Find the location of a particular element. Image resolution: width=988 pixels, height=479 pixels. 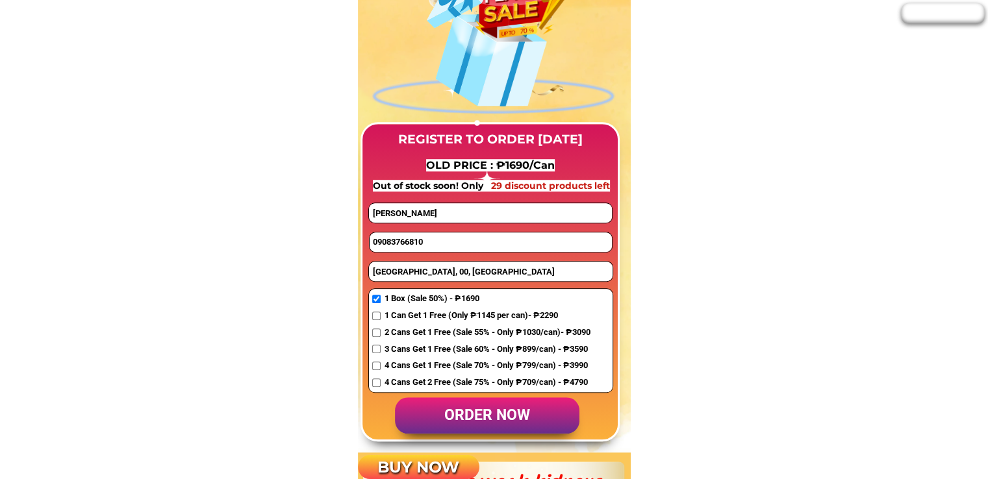

span: 1 Box (Sale 50%) - ₱1690 is located at coordinates (487, 299).